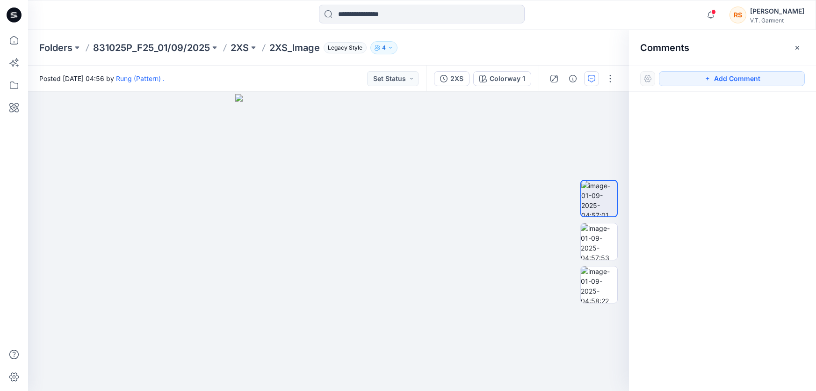 The width and height of the screenshot is (816, 391). I want to click on img: image-01-09-2025-04:57:01, so click(599, 198).